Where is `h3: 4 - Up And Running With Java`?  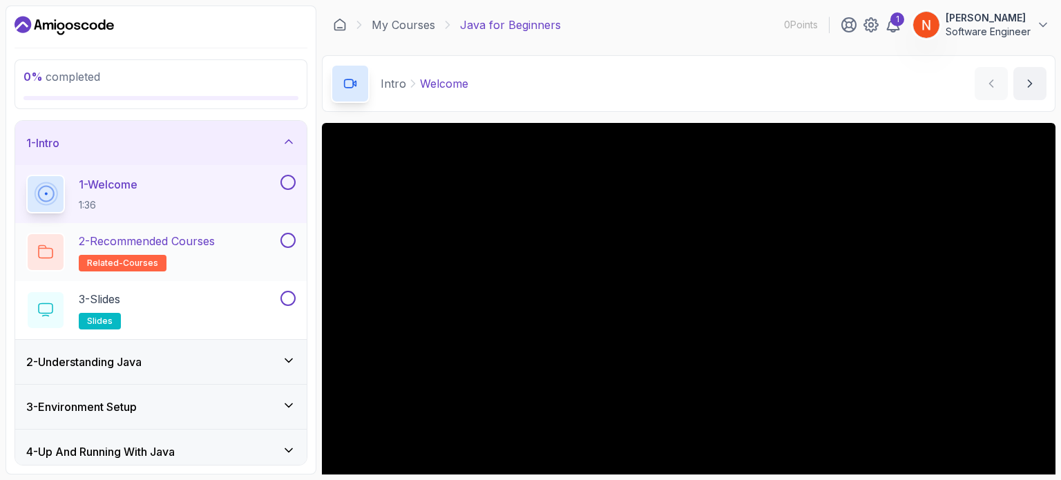 h3: 4 - Up And Running With Java is located at coordinates (100, 452).